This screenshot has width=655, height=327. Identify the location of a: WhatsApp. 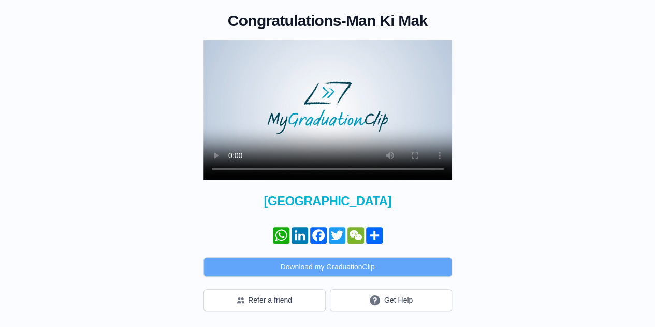
(281, 235).